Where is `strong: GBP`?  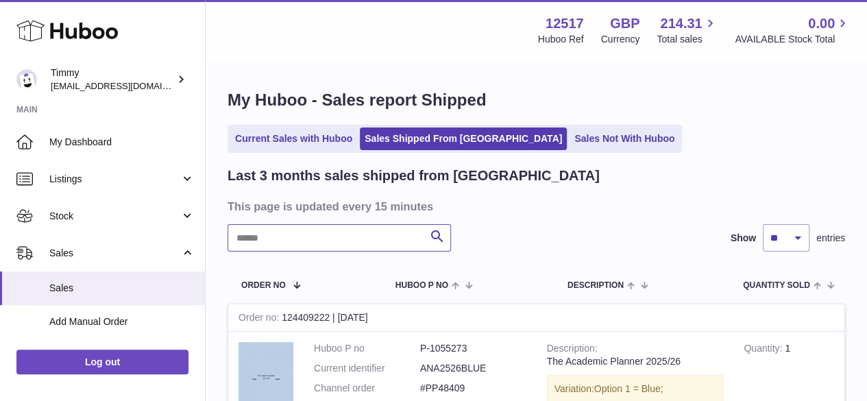
strong: GBP is located at coordinates (624, 23).